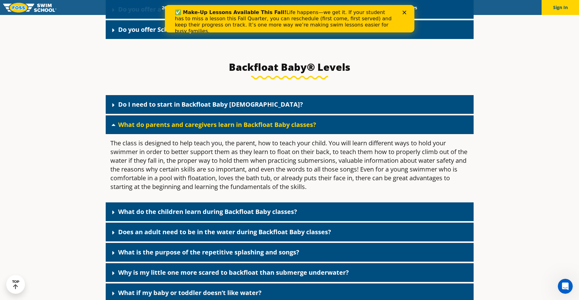 This screenshot has width=579, height=300. I want to click on a: Do you offer Scholarships?, so click(159, 29).